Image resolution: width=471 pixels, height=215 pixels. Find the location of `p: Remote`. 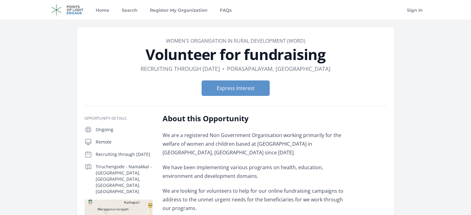

p: Remote is located at coordinates (124, 142).